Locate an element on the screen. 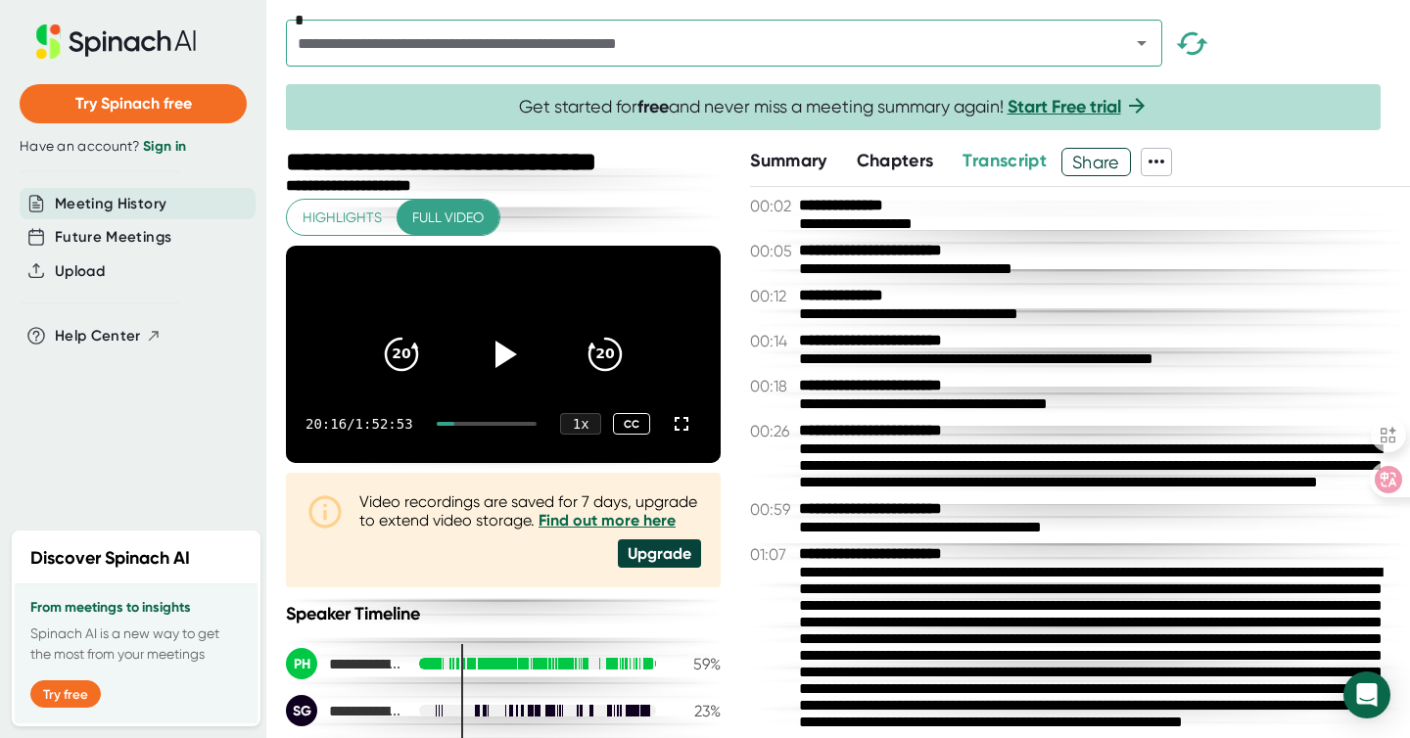  button: Highlights is located at coordinates (342, 217).